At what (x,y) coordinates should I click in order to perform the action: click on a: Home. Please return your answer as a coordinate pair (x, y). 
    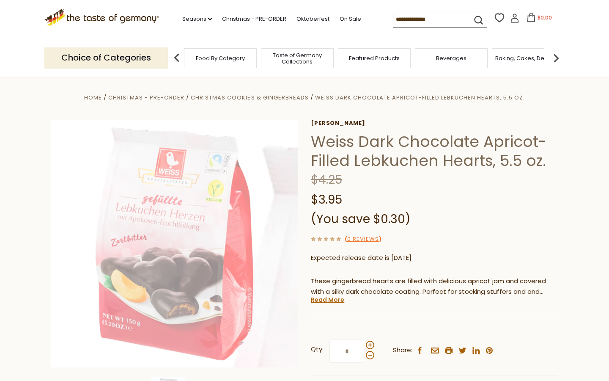
    Looking at the image, I should click on (93, 97).